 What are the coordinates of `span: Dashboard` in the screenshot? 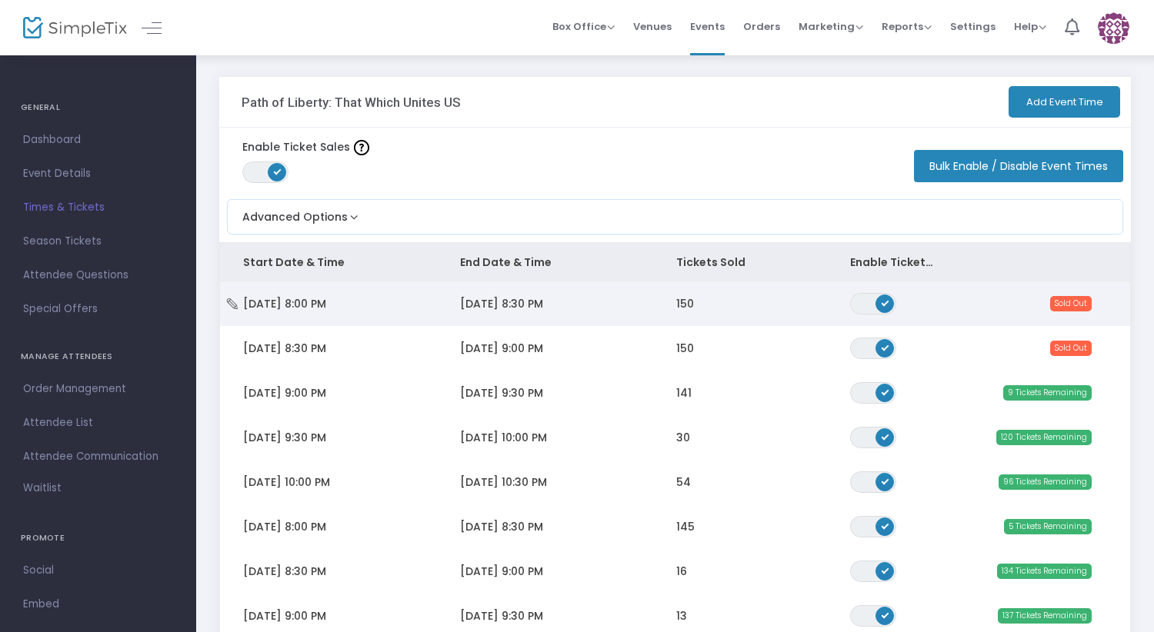 It's located at (98, 140).